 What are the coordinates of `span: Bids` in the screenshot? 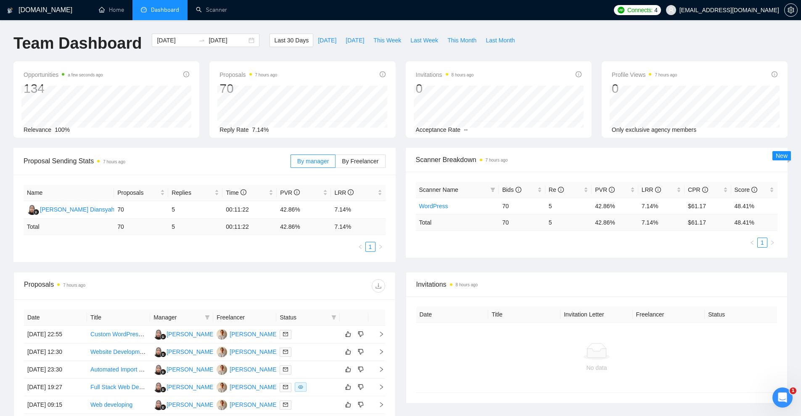 It's located at (511, 190).